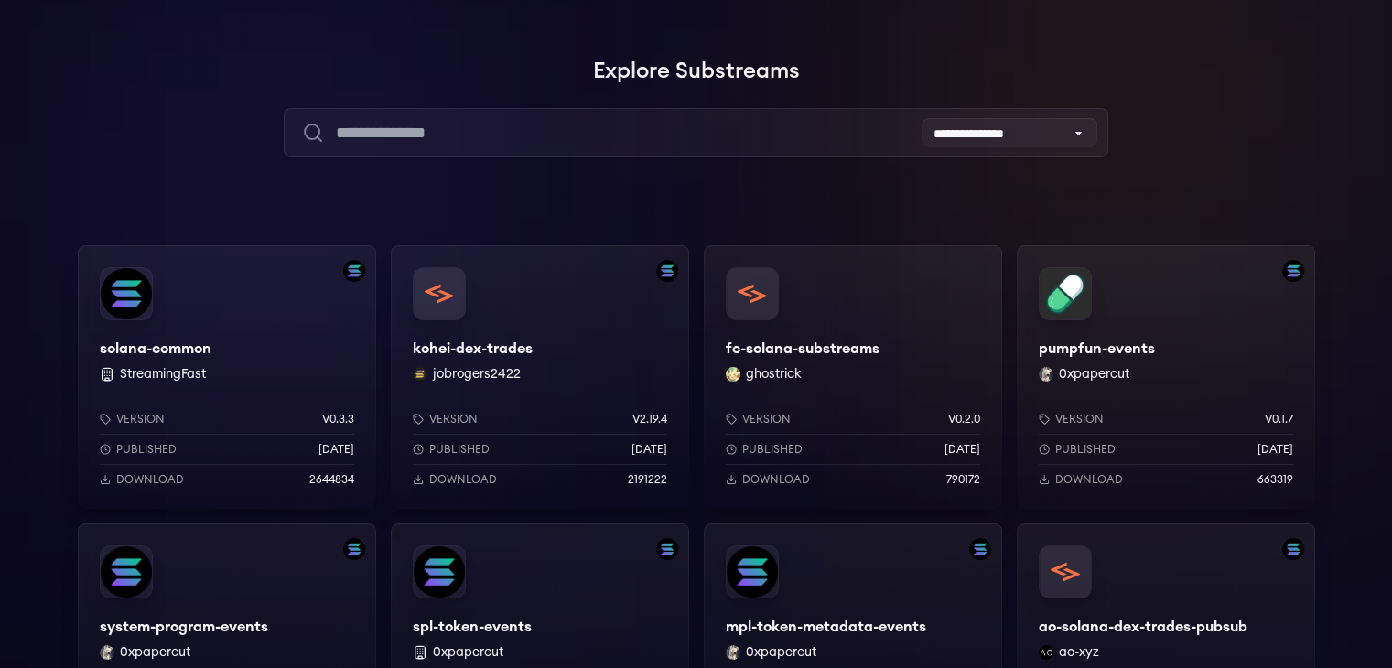 This screenshot has height=668, width=1392. What do you see at coordinates (338, 419) in the screenshot?
I see `p: v0.3.3` at bounding box center [338, 419].